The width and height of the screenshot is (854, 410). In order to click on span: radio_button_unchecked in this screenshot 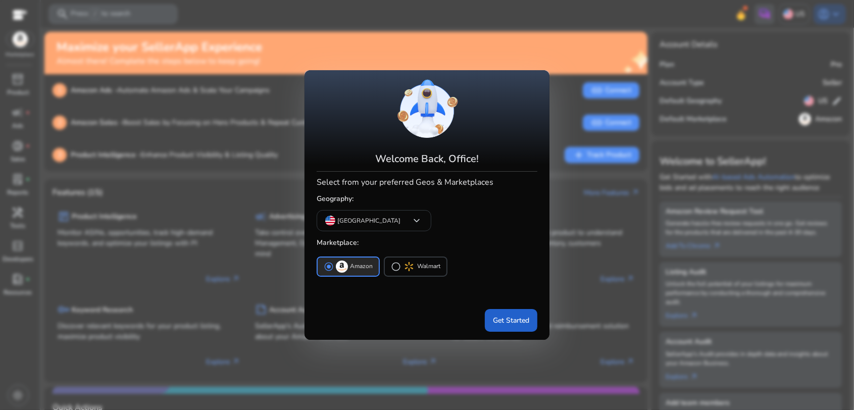, I will do `click(396, 267)`.